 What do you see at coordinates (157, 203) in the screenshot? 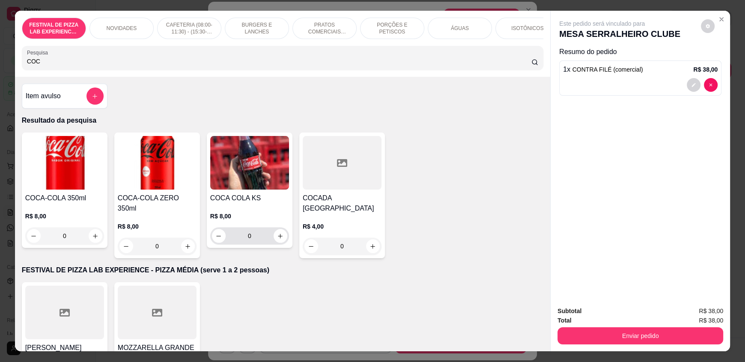
I see `h4: COCA-COLA ZERO 350ml` at bounding box center [157, 203].